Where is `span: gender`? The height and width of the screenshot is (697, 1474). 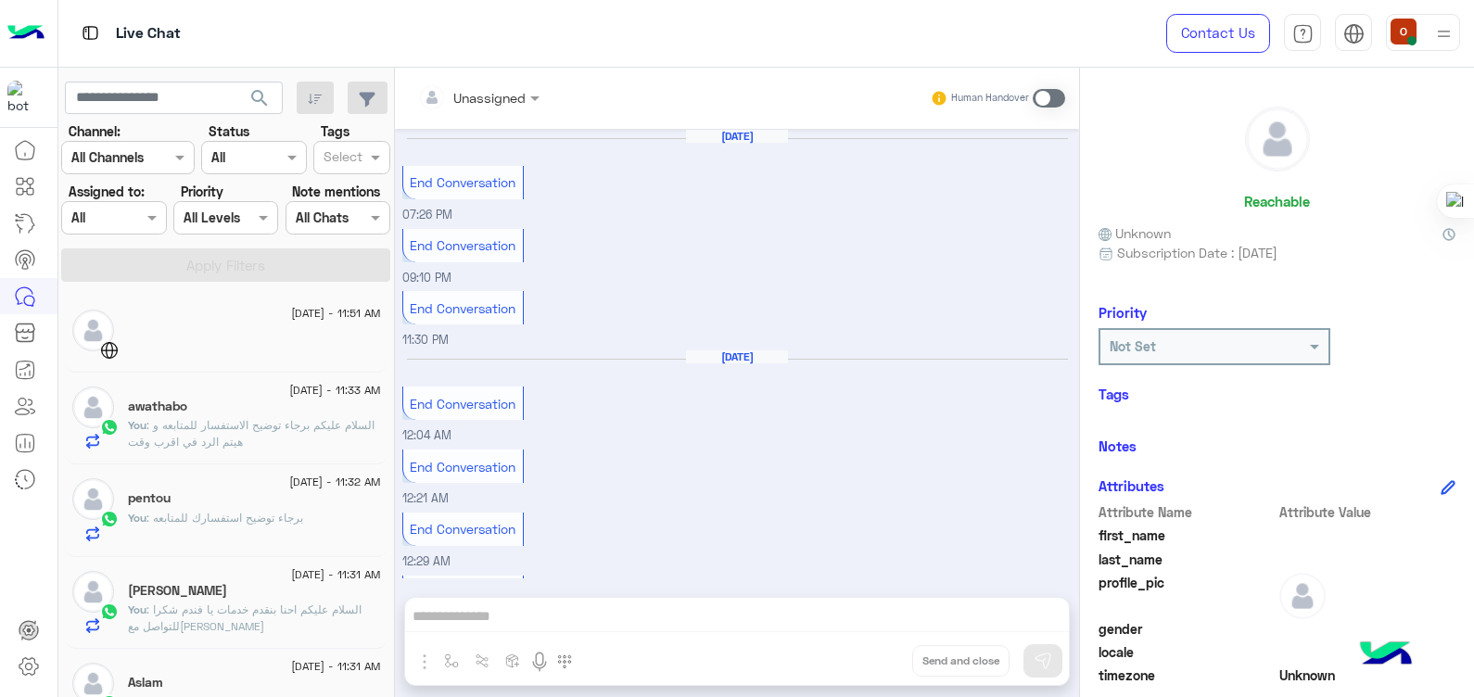
span: gender is located at coordinates (1186, 628).